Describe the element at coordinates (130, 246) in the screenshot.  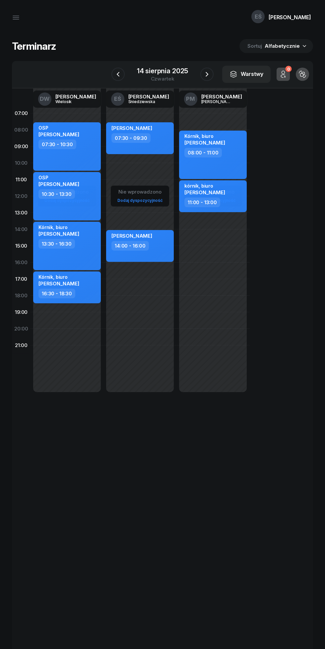
I see `div: 14:00 - 16:00` at that location.